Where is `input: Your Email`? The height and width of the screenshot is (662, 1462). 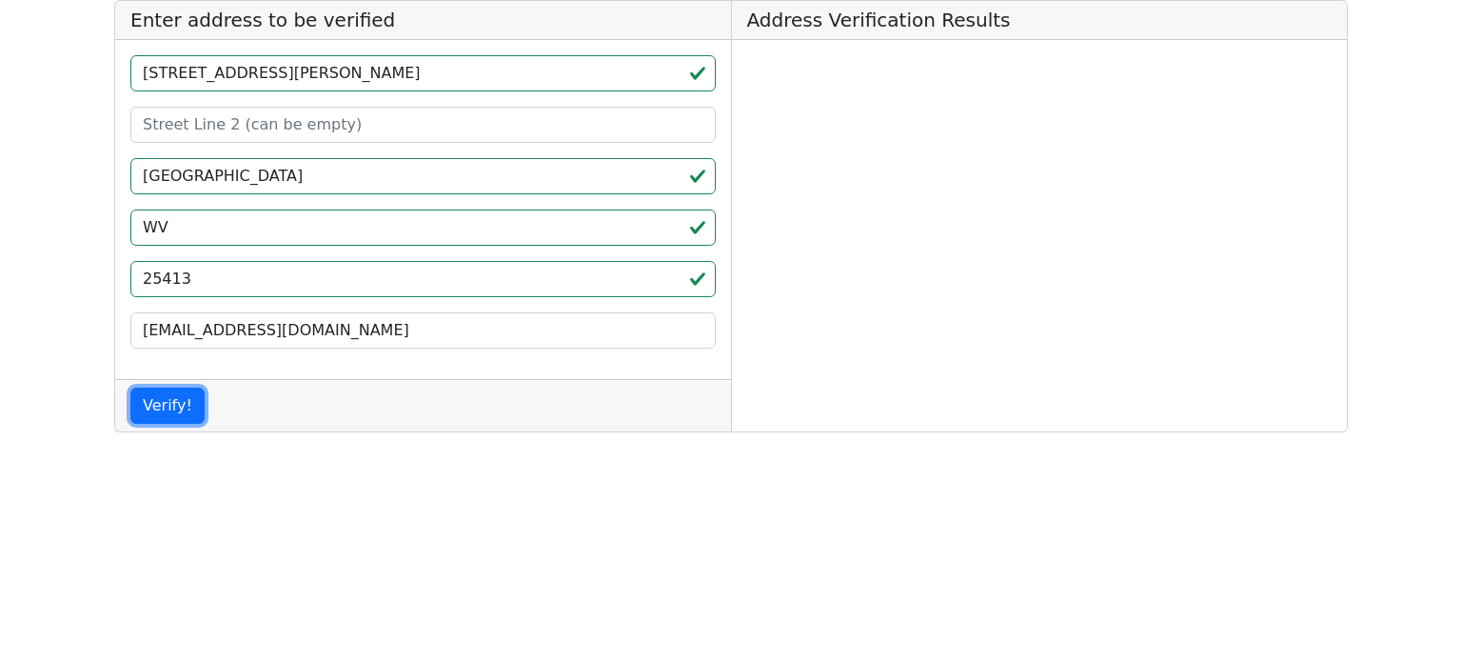
input: Your Email is located at coordinates (423, 330).